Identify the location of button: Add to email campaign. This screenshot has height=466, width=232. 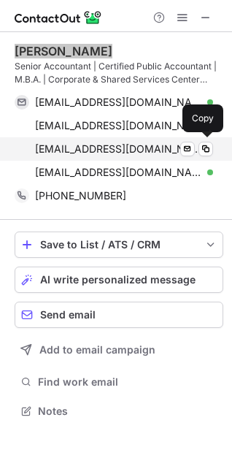
(119, 350).